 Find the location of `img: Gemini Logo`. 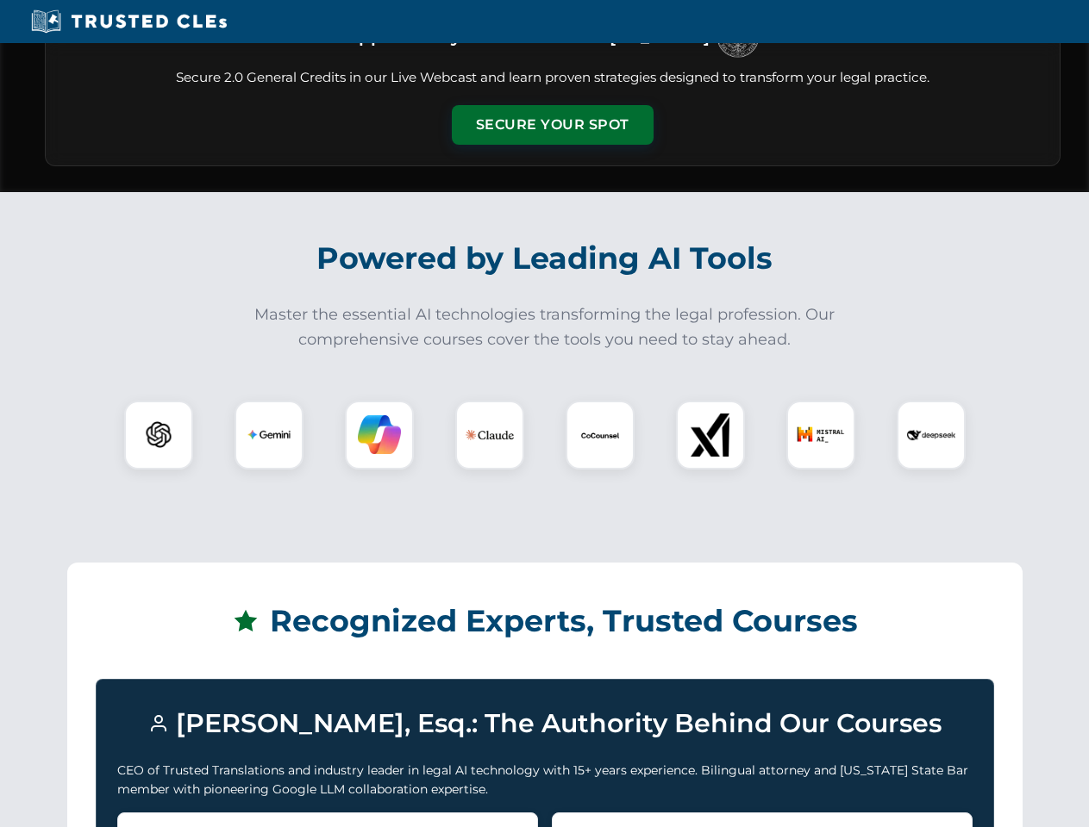

img: Gemini Logo is located at coordinates (269, 435).